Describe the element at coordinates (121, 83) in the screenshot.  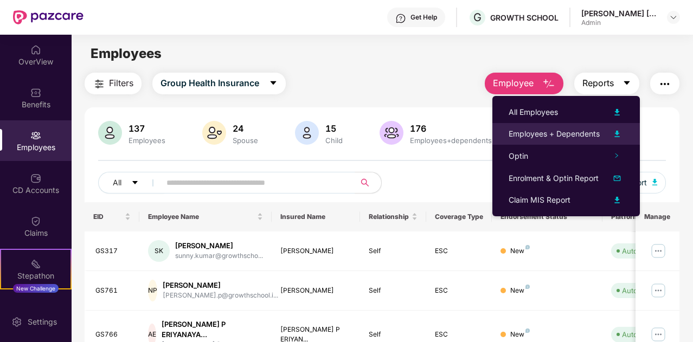
I see `span: Filters` at that location.